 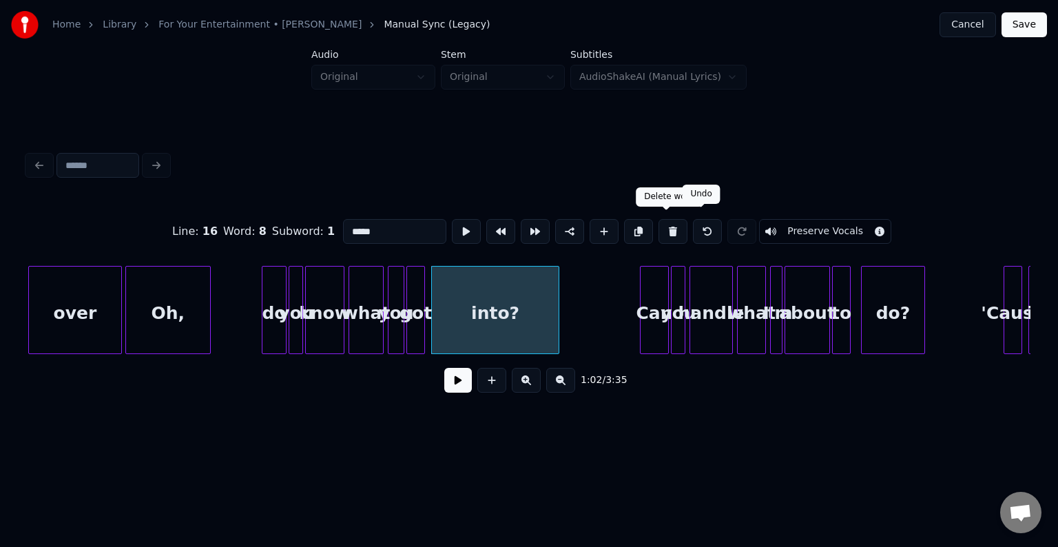 What do you see at coordinates (437, 25) in the screenshot?
I see `span: Manual Sync (Legacy)` at bounding box center [437, 25].